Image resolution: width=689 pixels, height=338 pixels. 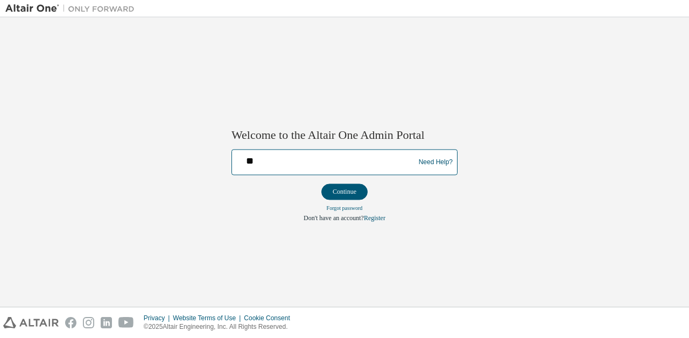 I want to click on a: Forgot password, so click(x=345, y=208).